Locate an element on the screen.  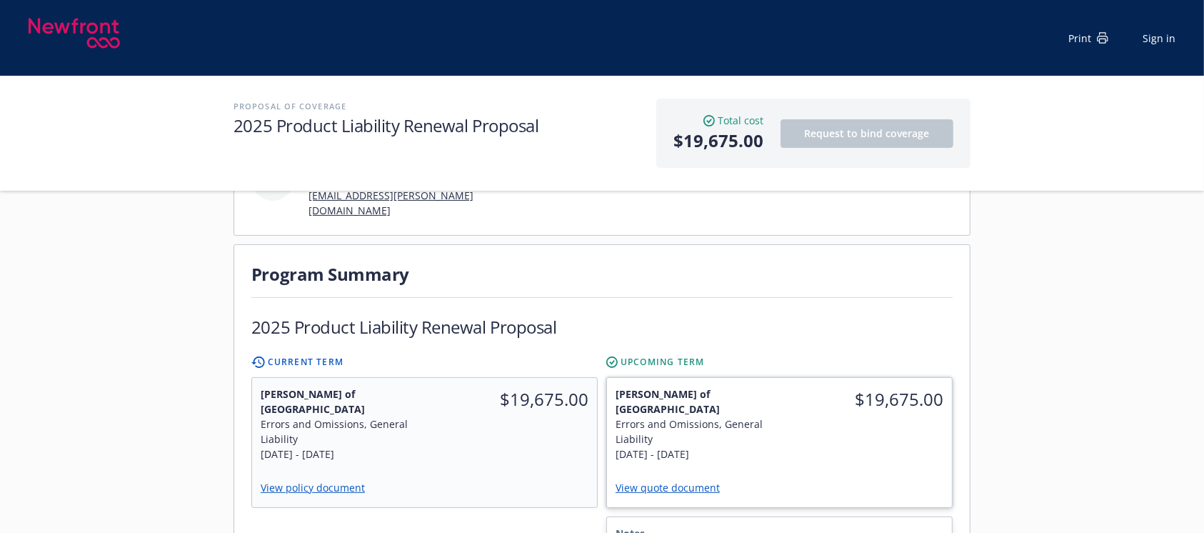
a: View quote document is located at coordinates (673, 487).